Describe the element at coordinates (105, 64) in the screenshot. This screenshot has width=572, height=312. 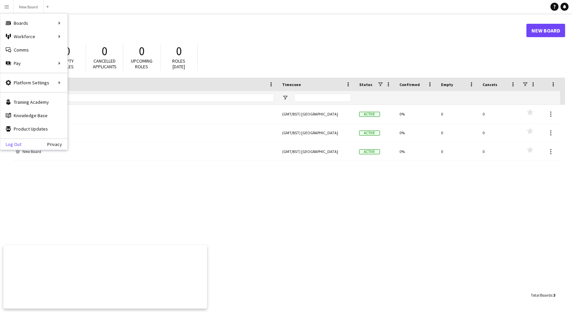
I see `span: Cancelled applicants` at that location.